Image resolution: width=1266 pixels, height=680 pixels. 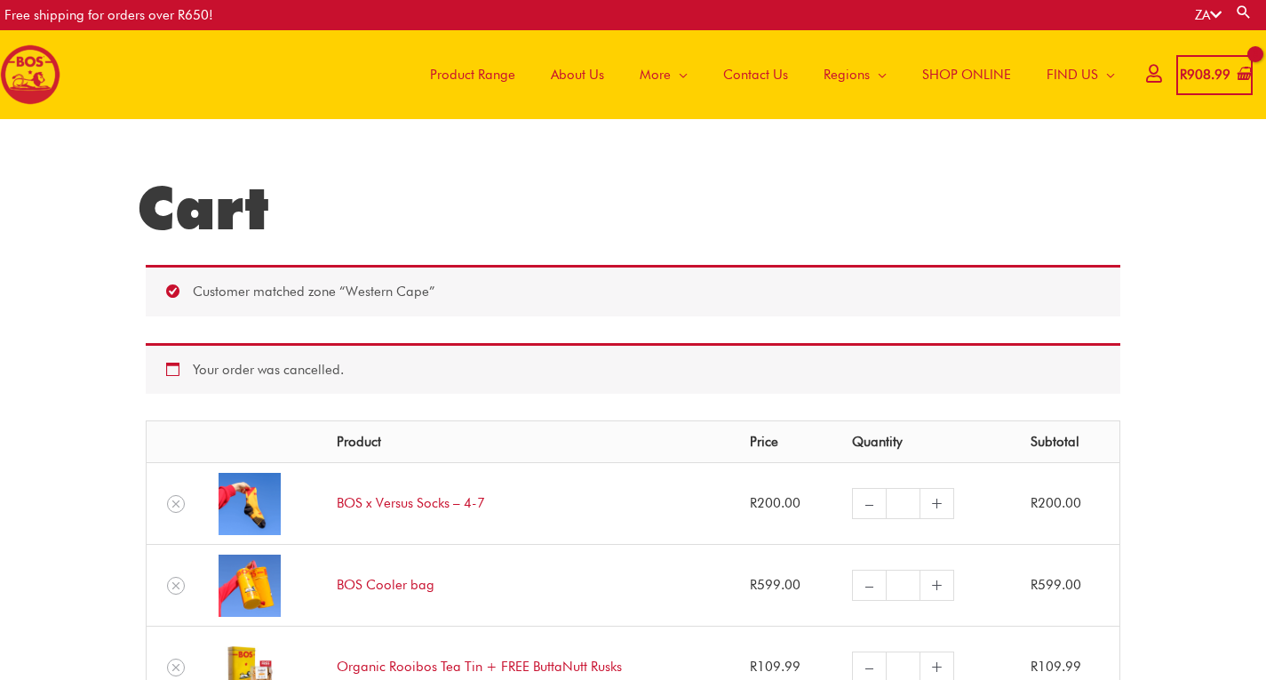 What do you see at coordinates (530, 442) in the screenshot?
I see `th: Product` at bounding box center [530, 442].